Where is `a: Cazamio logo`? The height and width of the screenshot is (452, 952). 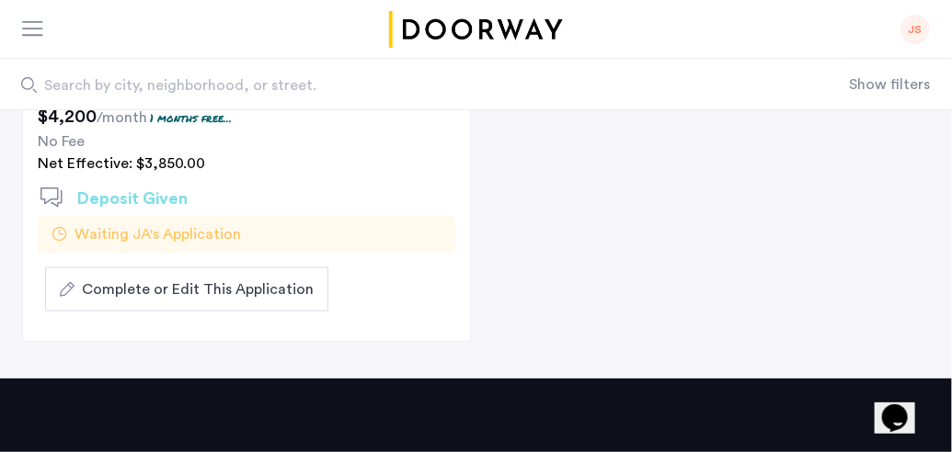 a: Cazamio logo is located at coordinates (476, 29).